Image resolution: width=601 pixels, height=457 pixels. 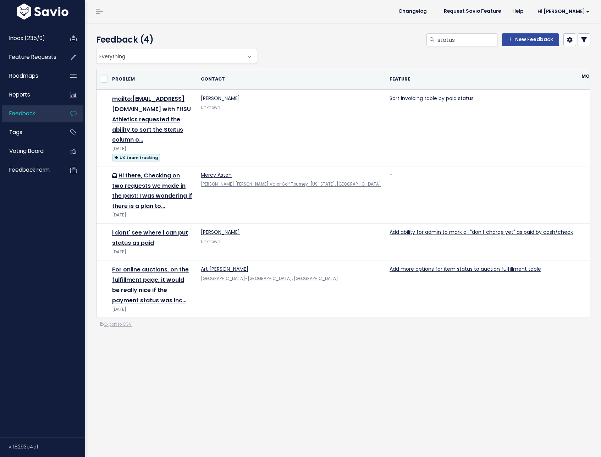 I want to click on input: Search feedback..., so click(x=467, y=40).